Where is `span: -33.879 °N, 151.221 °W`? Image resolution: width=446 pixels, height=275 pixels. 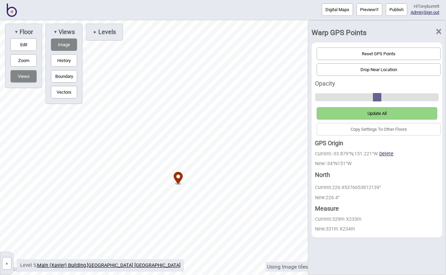 span: -33.879 °N, 151.221 °W is located at coordinates (355, 154).